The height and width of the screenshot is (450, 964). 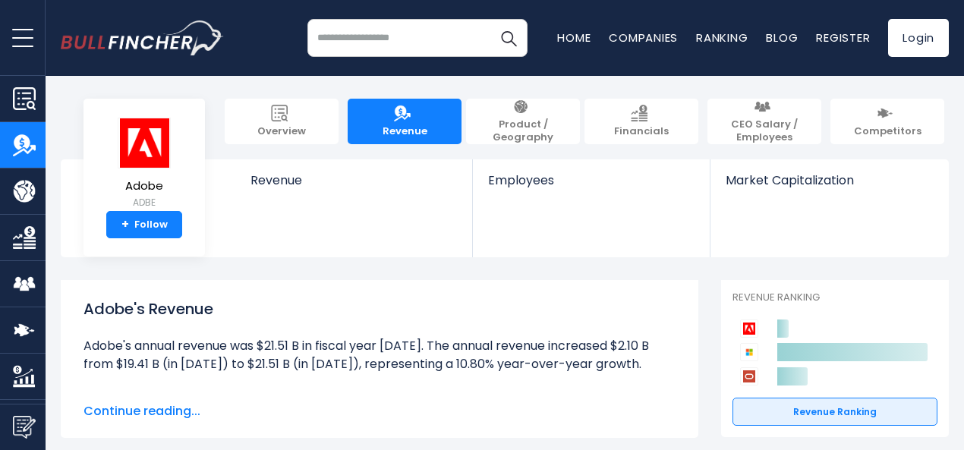 I want to click on a: Login, so click(x=918, y=38).